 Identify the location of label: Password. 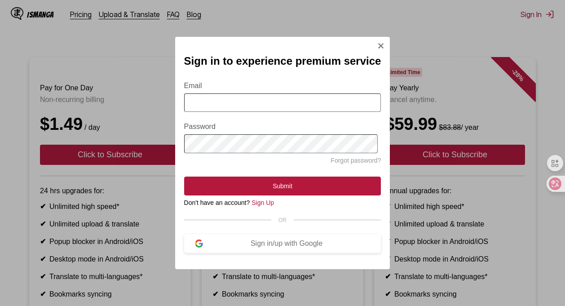
(283, 127).